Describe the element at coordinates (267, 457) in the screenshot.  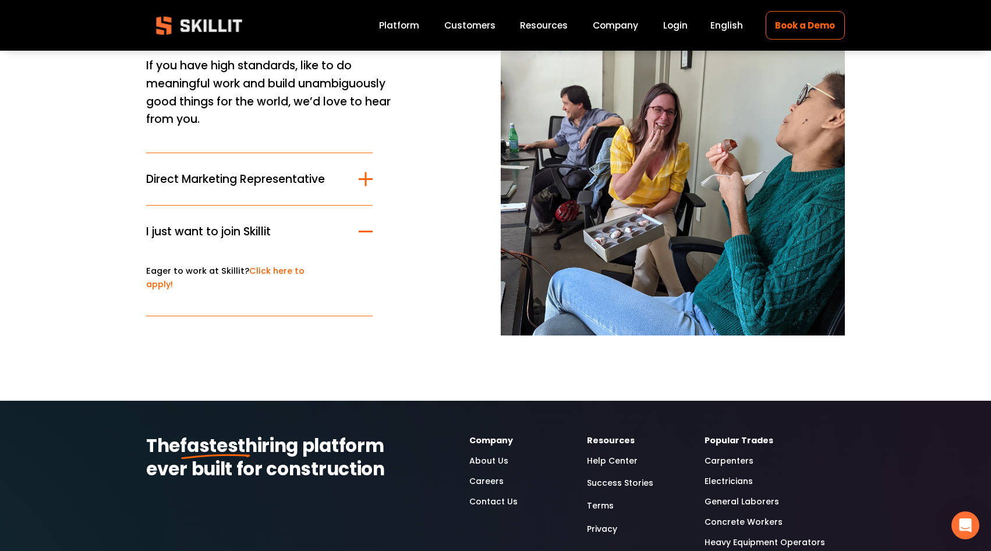
I see `strong: hiring platform ever built for construction` at that location.